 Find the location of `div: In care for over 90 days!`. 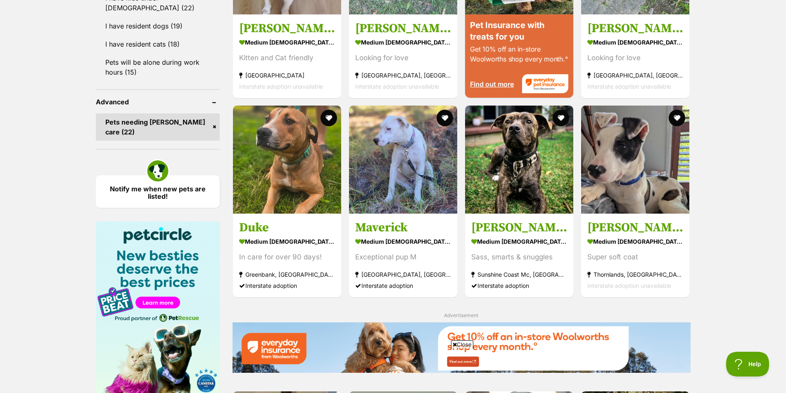

div: In care for over 90 days! is located at coordinates (287, 257).